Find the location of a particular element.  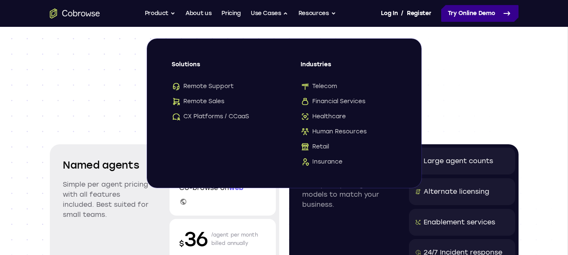

p: 36 is located at coordinates (194, 239).